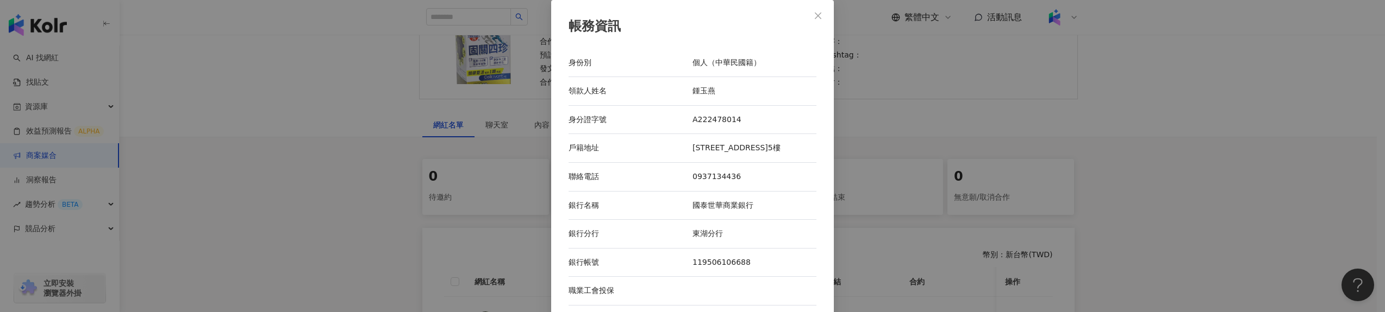 The height and width of the screenshot is (312, 1385). Describe the element at coordinates (754, 63) in the screenshot. I see `div: 個人（中華民國籍）` at that location.